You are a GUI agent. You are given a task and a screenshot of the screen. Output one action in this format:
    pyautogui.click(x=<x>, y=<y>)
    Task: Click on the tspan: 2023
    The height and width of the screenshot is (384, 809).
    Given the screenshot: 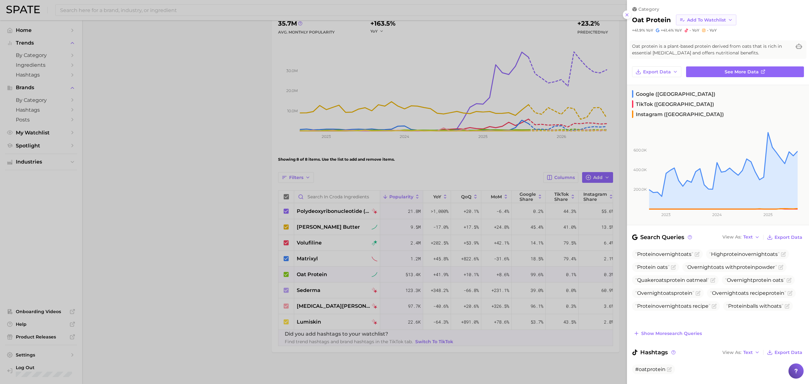 What is the action you would take?
    pyautogui.click(x=666, y=214)
    